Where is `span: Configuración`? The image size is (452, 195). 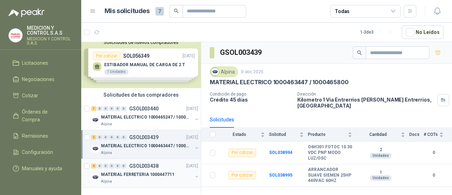 span: Configuración is located at coordinates (37, 152).